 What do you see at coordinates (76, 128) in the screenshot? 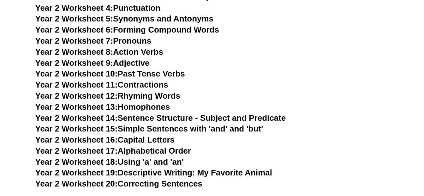
I see `span: Year 2 Worksheet 15:` at bounding box center [76, 128].